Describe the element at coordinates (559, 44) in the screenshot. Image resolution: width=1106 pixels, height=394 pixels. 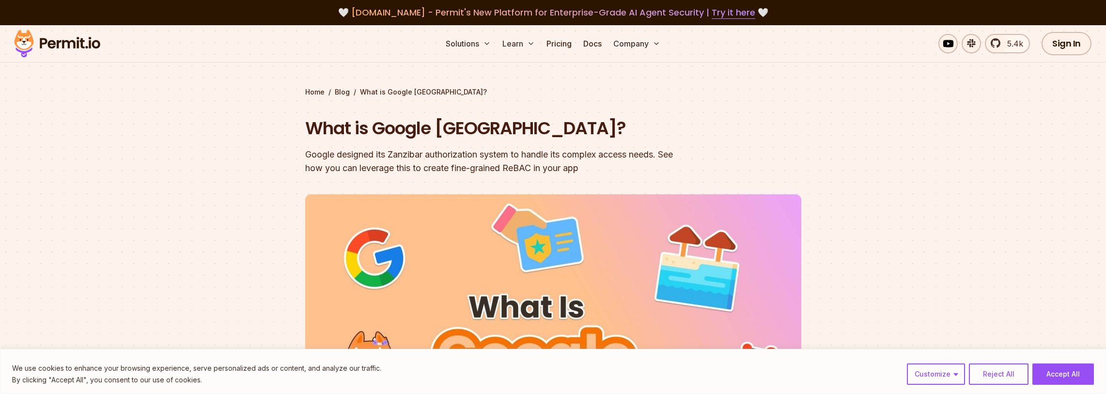
I see `a: Pricing` at that location.